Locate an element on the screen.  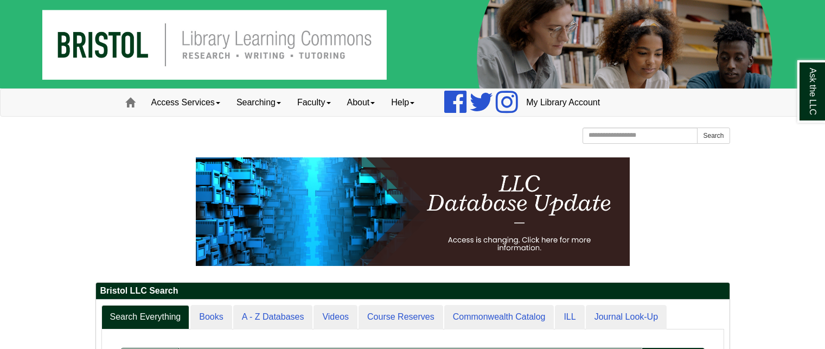
a: About is located at coordinates (361, 102).